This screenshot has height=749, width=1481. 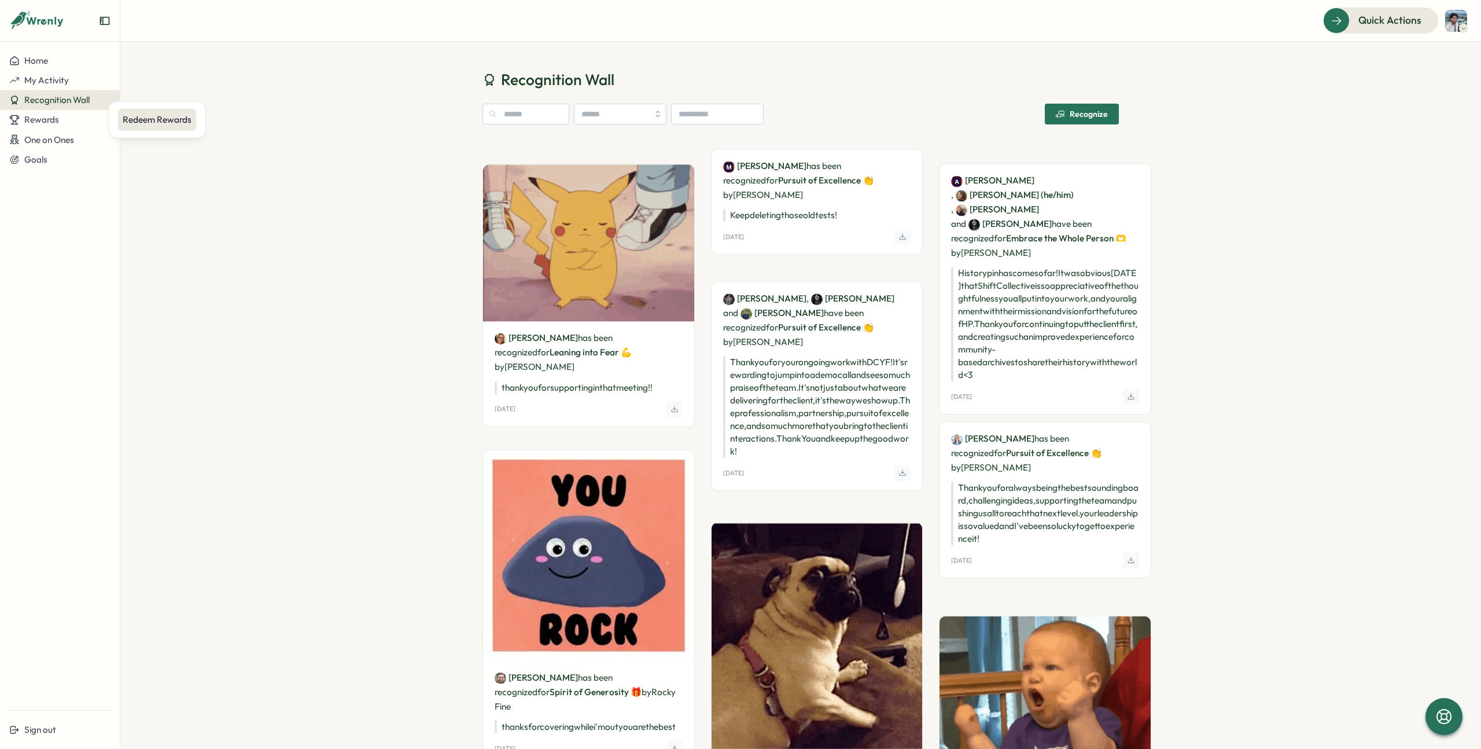 I want to click on button: Recognize, so click(x=1082, y=114).